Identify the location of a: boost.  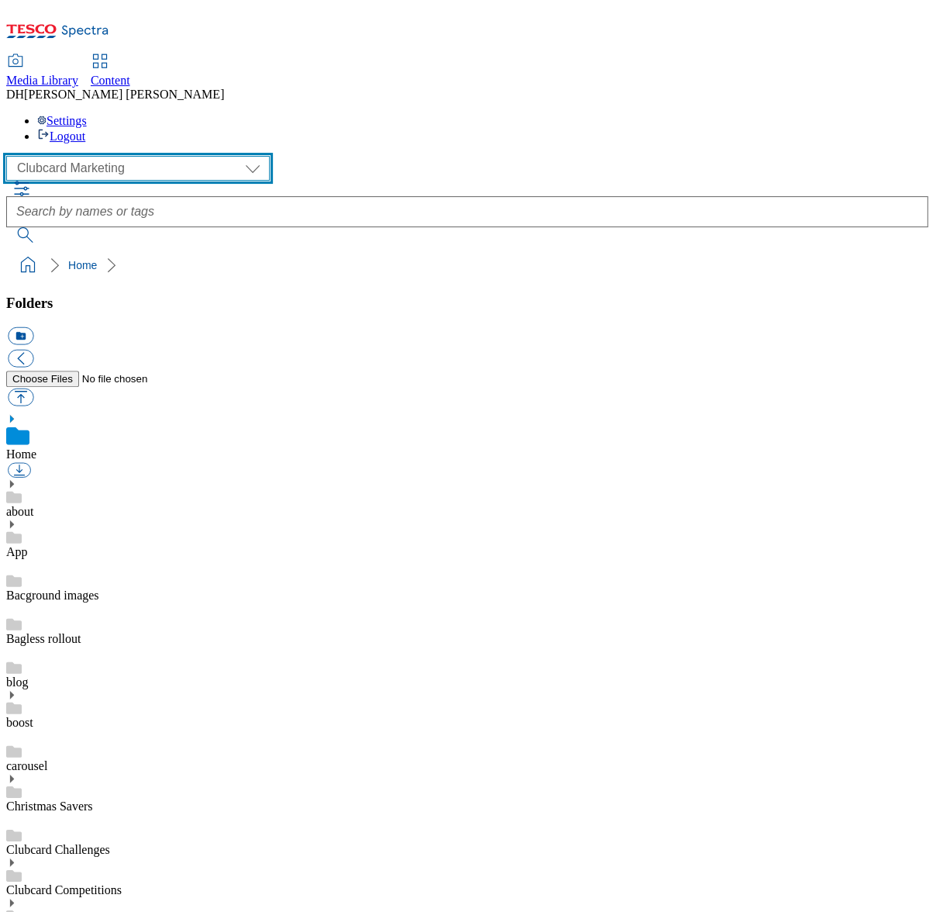
(19, 722).